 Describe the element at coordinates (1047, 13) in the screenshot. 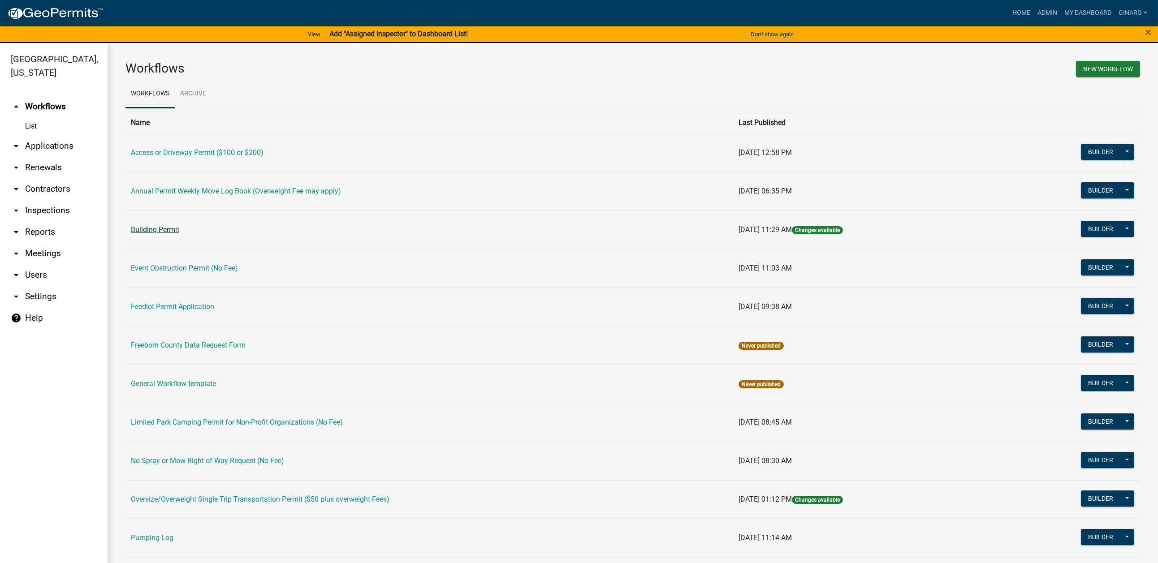

I see `a: Admin` at that location.